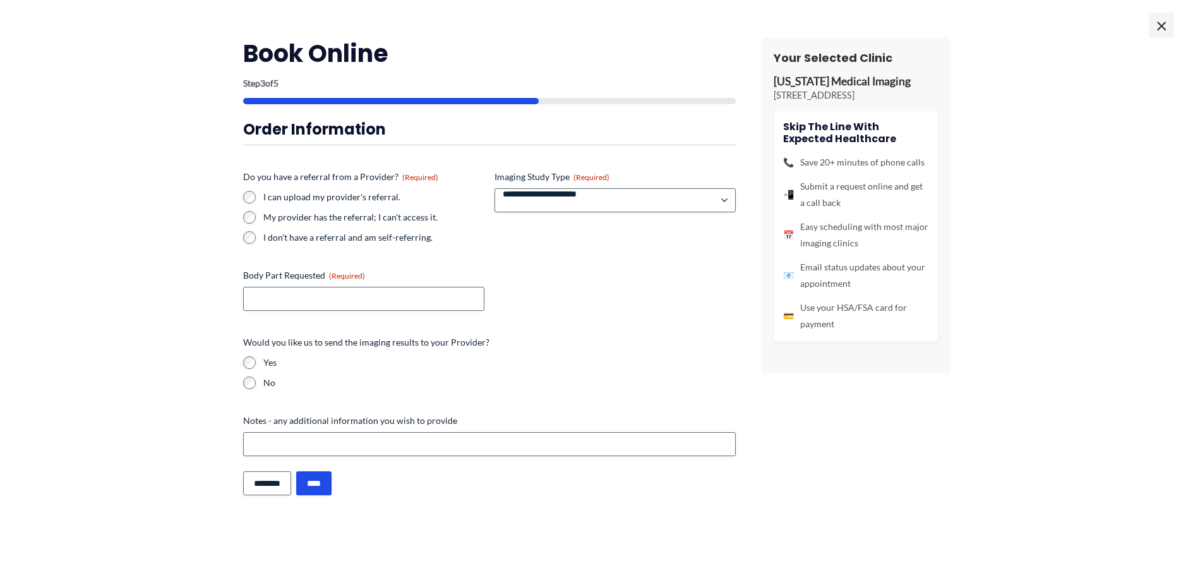 Image resolution: width=1193 pixels, height=580 pixels. I want to click on legend: Do you have a referral from a Provider?, so click(340, 177).